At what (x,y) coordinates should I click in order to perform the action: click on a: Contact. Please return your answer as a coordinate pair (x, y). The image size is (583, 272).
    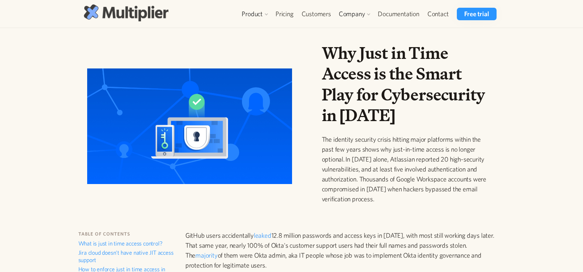
    Looking at the image, I should click on (438, 14).